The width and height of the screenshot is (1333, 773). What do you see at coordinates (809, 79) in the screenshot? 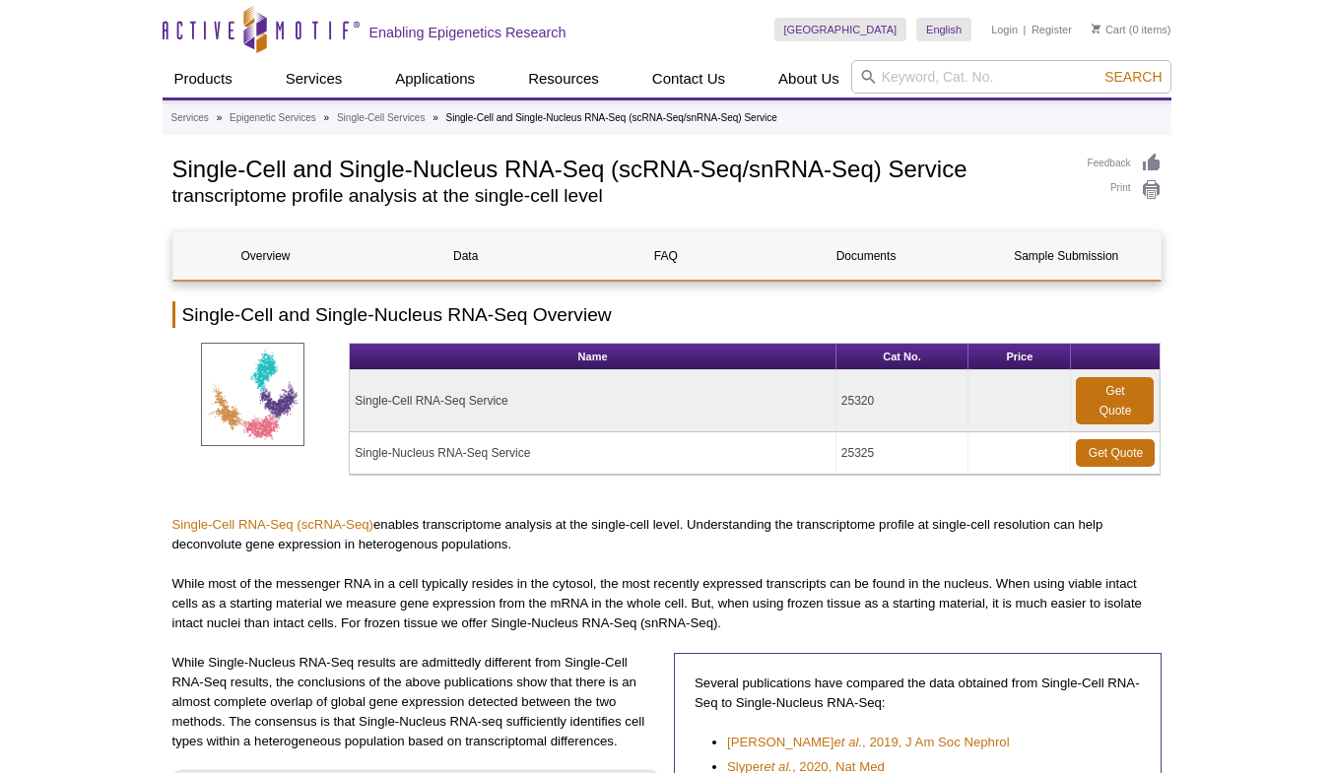
I see `a: About Us` at bounding box center [809, 79].